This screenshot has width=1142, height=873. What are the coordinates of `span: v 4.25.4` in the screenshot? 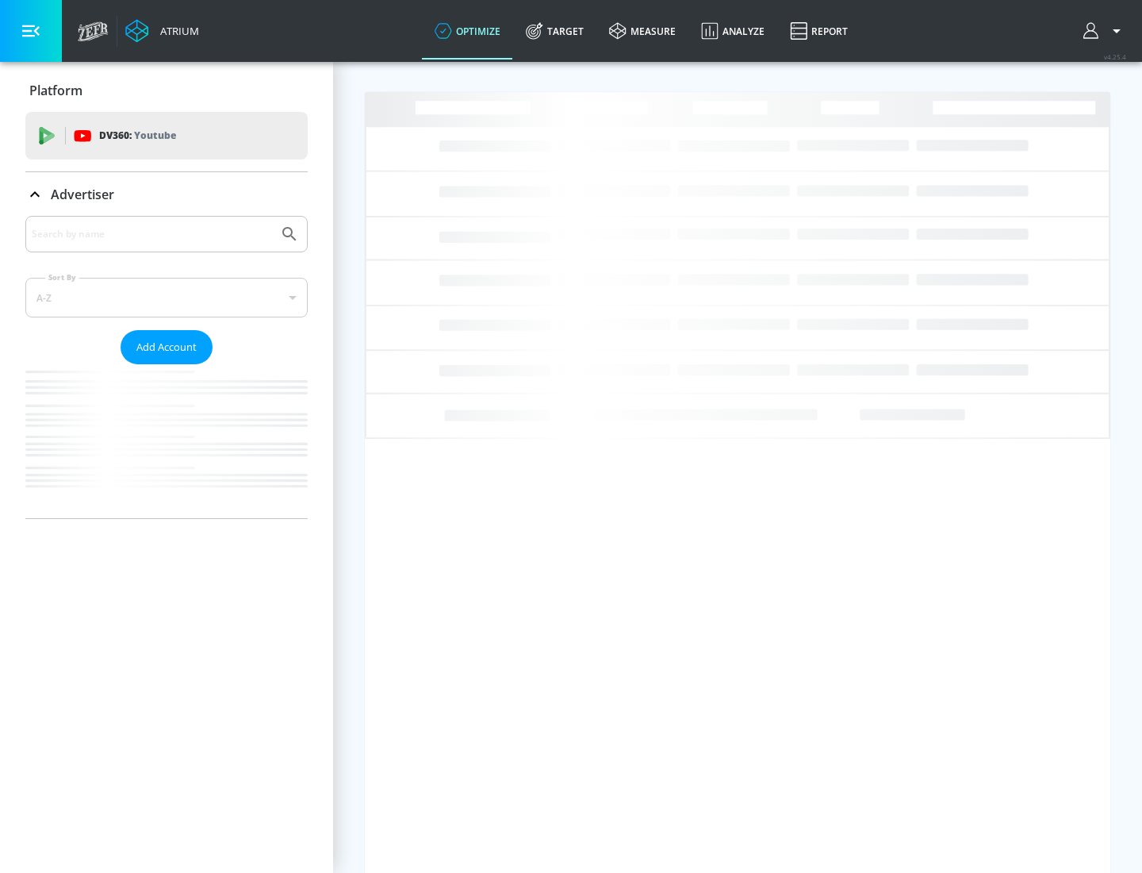 It's located at (1115, 56).